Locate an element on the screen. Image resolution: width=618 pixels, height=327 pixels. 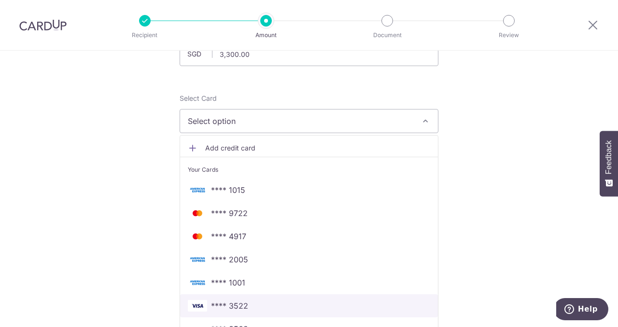
span: Feedback is located at coordinates (609, 157).